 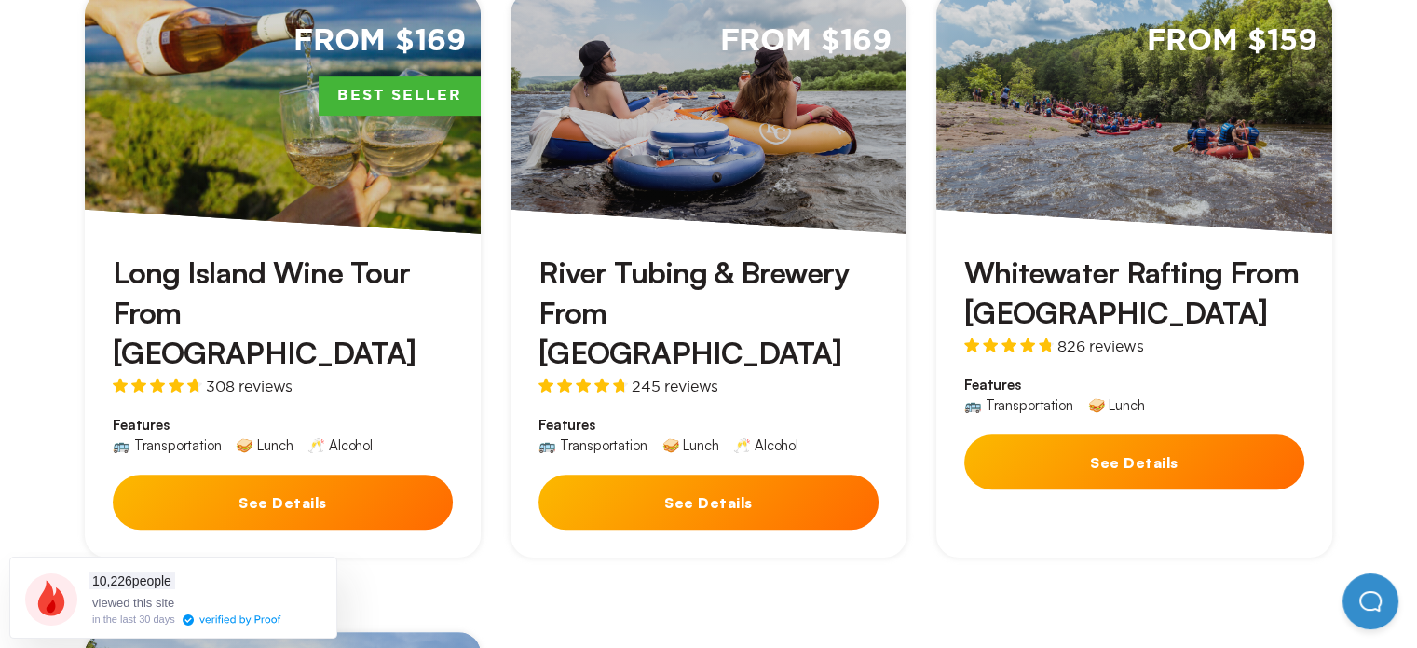 What do you see at coordinates (133, 602) in the screenshot?
I see `span: viewed this site` at bounding box center [133, 602].